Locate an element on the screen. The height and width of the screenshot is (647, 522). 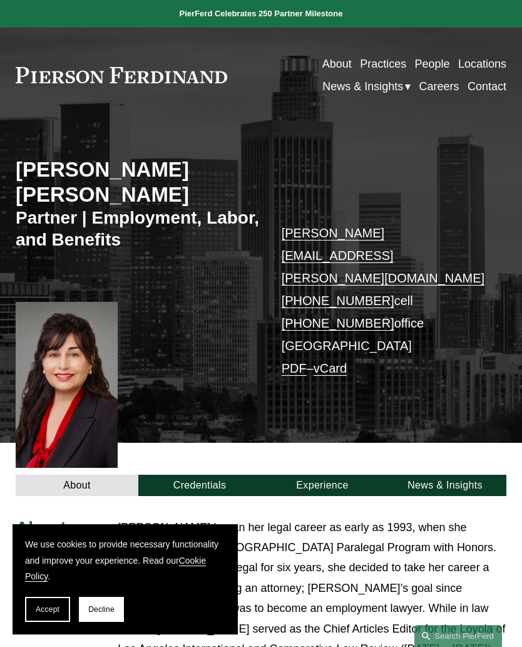
a: Contact is located at coordinates (487, 86).